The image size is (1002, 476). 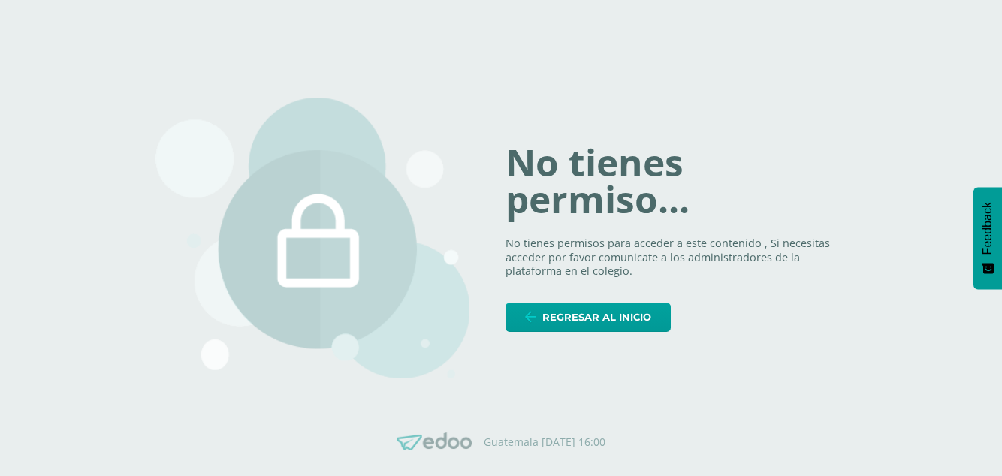 What do you see at coordinates (988, 238) in the screenshot?
I see `button: Feedback - Mostrar encuesta` at bounding box center [988, 238].